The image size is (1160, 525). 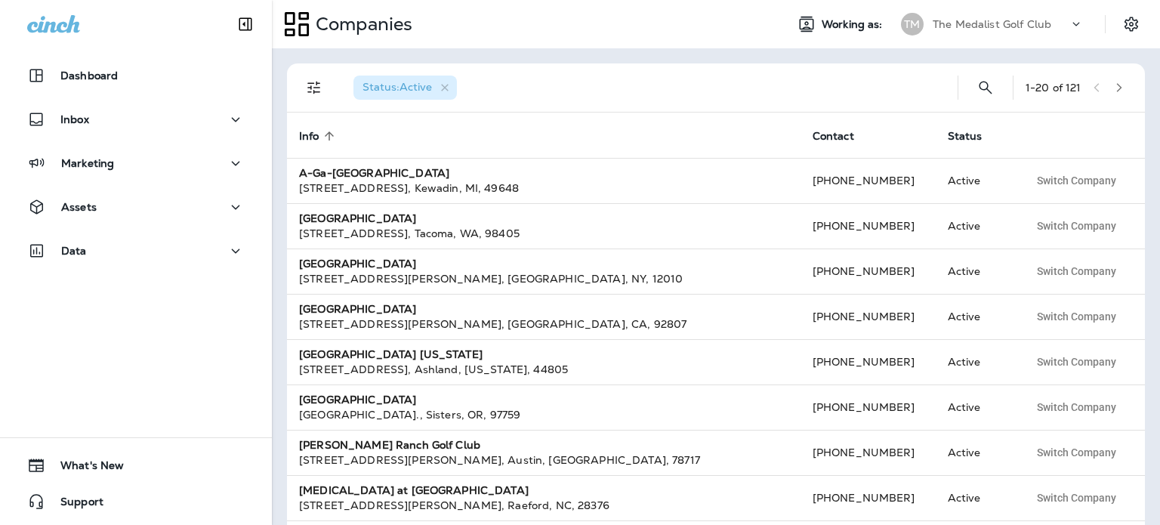 What do you see at coordinates (74, 251) in the screenshot?
I see `p: Data` at bounding box center [74, 251].